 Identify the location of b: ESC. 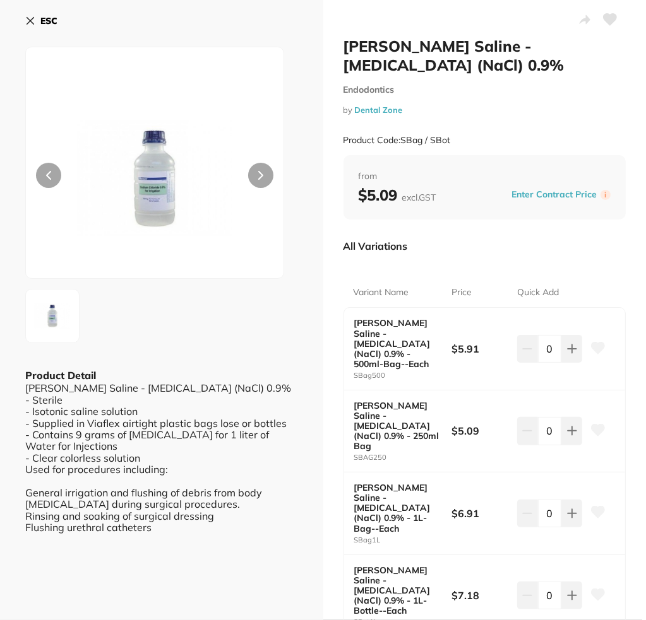
(49, 21).